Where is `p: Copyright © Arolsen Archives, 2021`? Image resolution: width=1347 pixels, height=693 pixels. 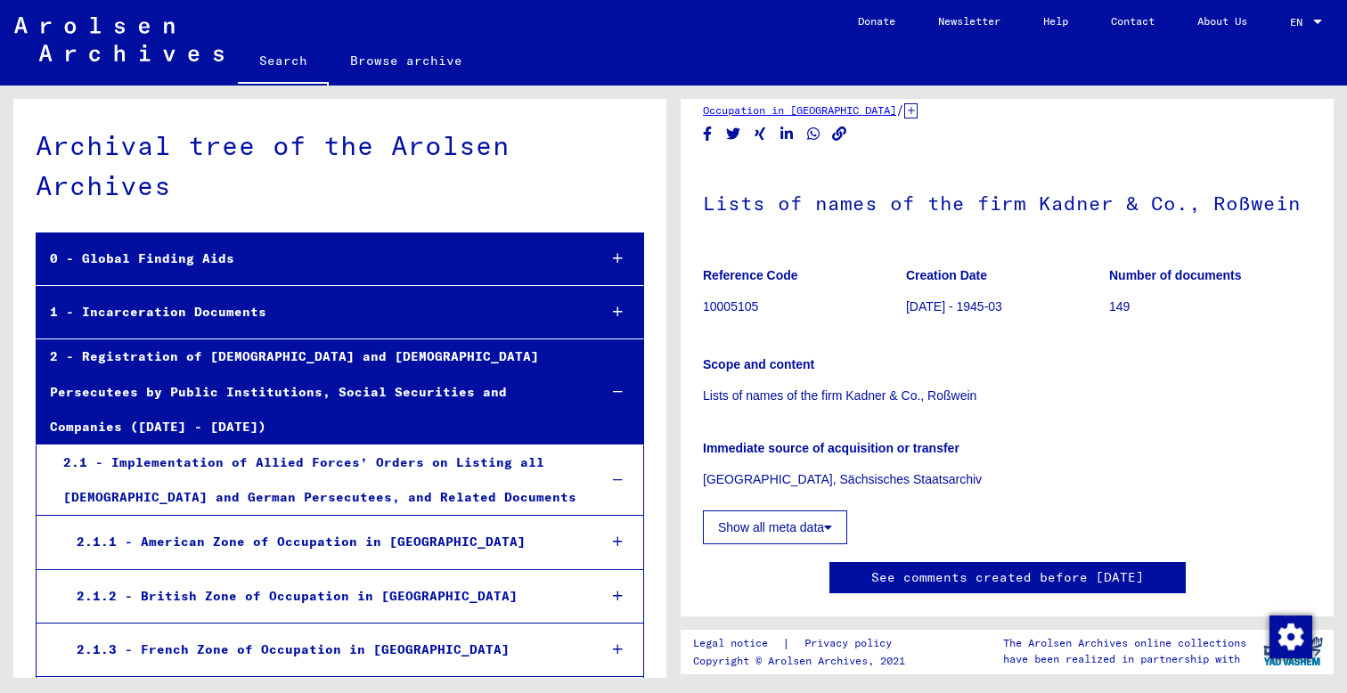
p: Copyright © Arolsen Archives, 2021 is located at coordinates (803, 661).